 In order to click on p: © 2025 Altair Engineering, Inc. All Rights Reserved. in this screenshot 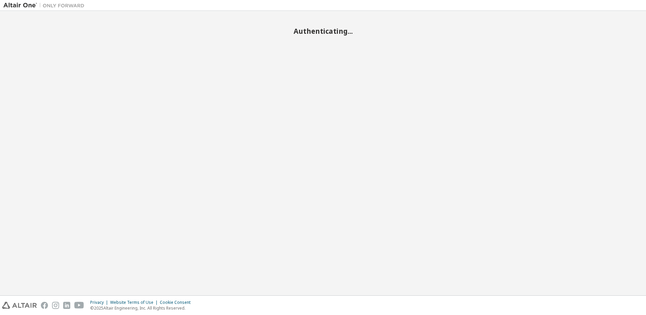, I will do `click(142, 308)`.